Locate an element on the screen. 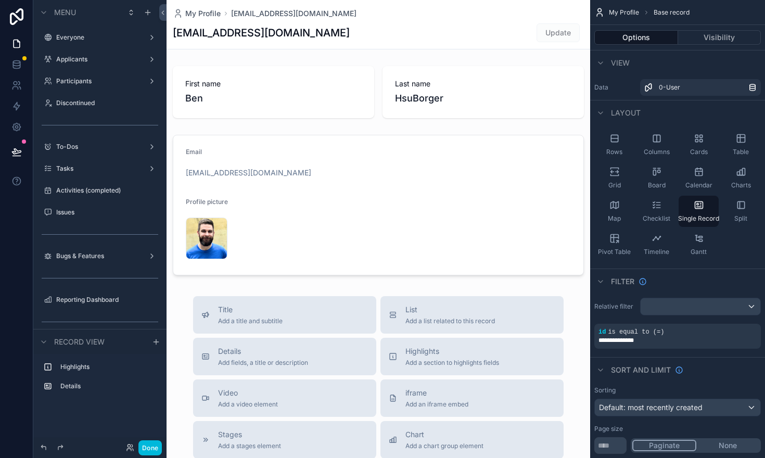  label: Details is located at coordinates (106, 386).